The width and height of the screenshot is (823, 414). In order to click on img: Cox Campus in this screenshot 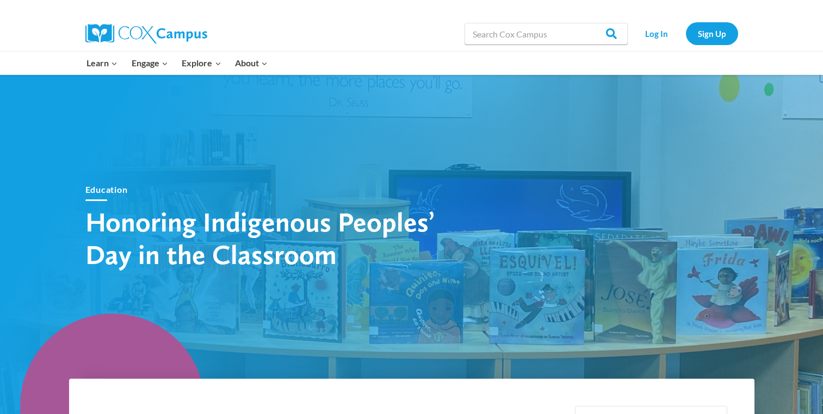, I will do `click(146, 34)`.